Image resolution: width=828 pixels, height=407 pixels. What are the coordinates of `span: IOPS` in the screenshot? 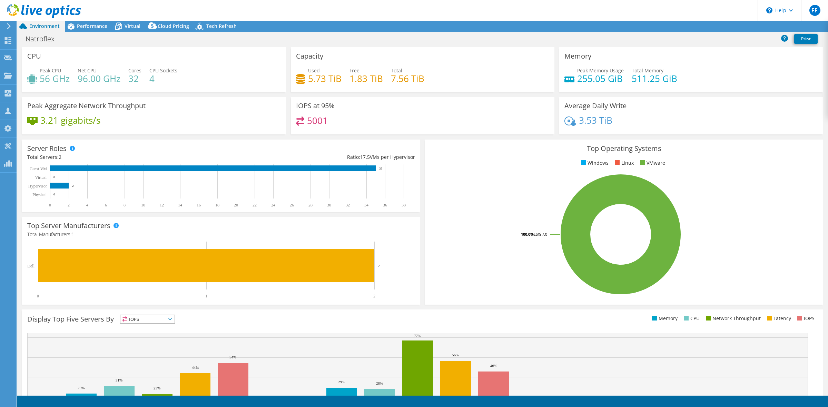 It's located at (147, 319).